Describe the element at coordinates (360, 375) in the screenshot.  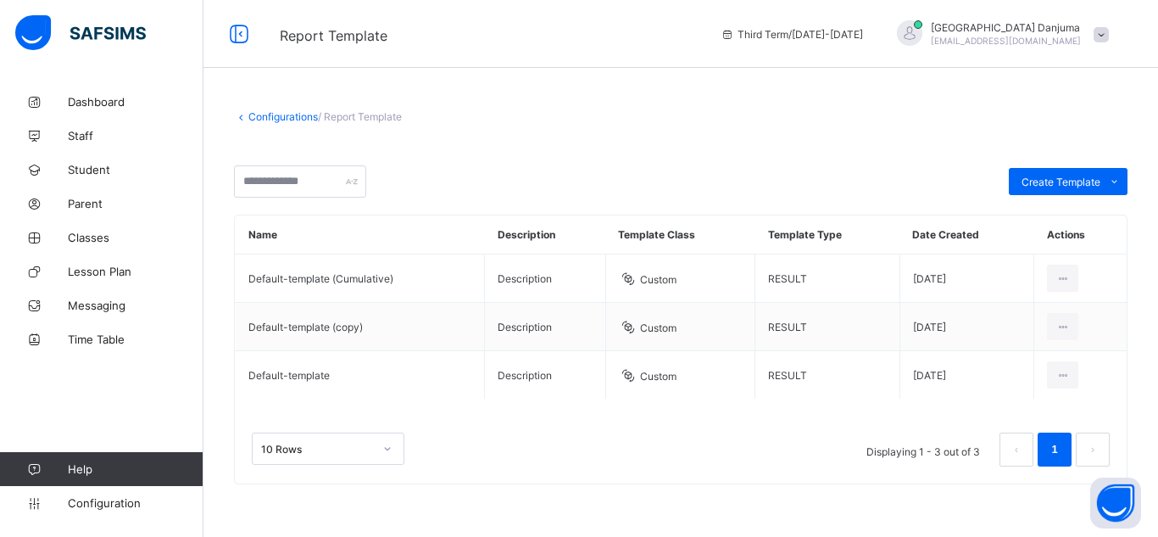
I see `td: Default-template` at that location.